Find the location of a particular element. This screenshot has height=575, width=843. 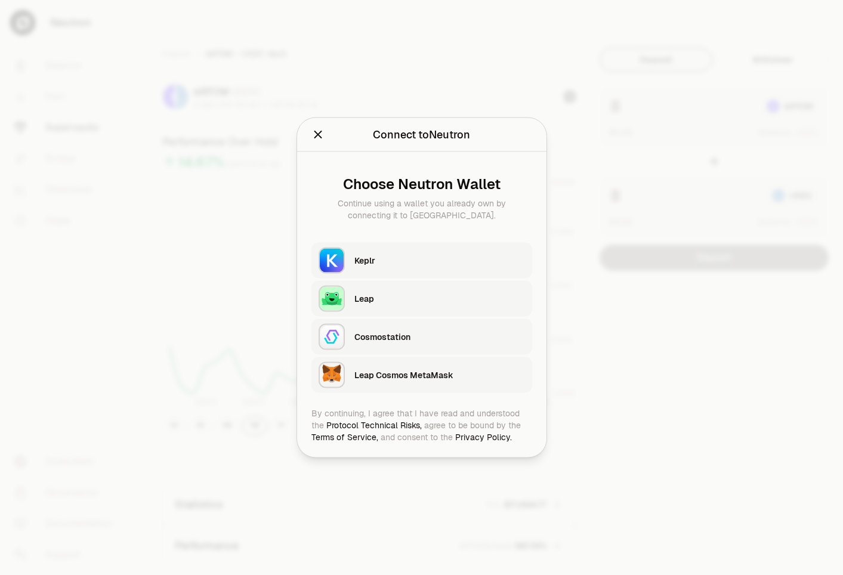

div: Connect to Neutron is located at coordinates (421, 135).